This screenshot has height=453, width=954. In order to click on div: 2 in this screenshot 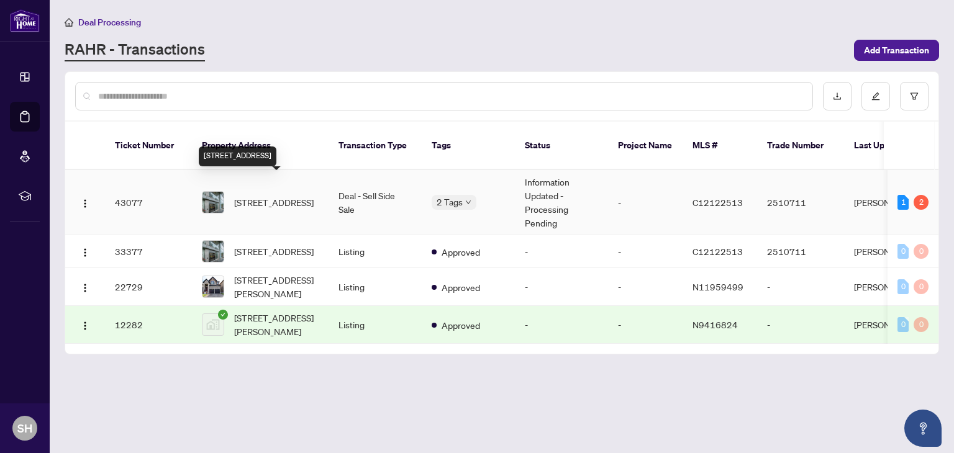, I will do `click(921, 202)`.